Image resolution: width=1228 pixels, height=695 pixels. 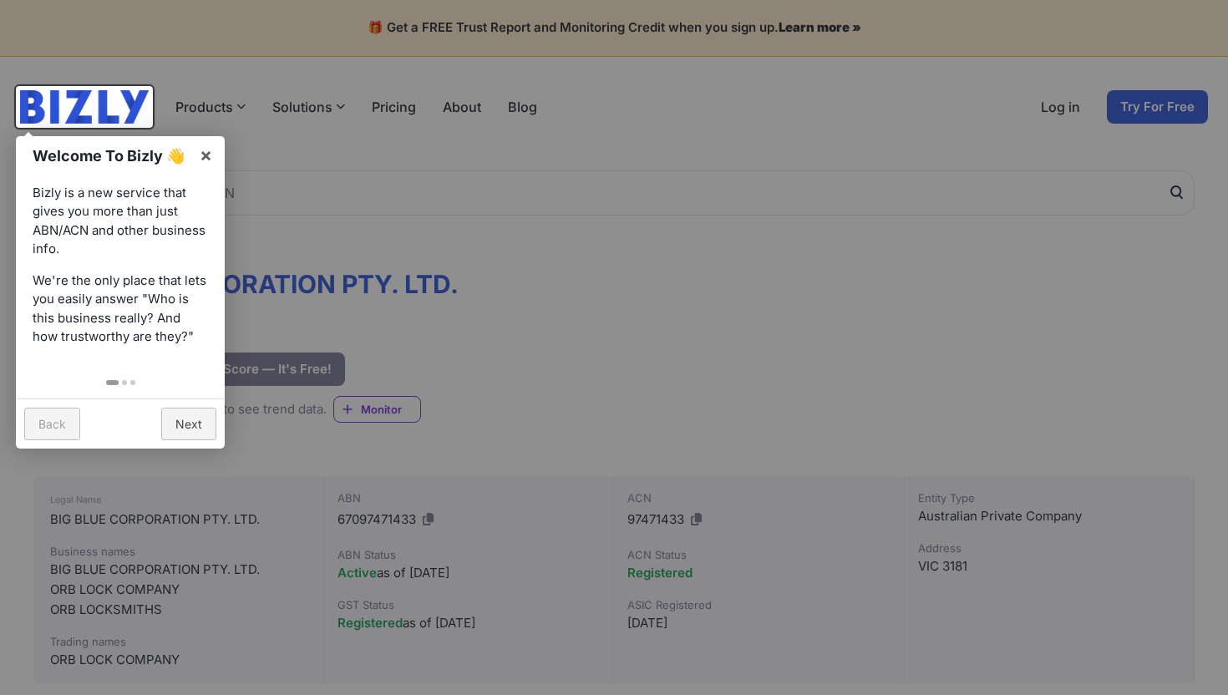 I want to click on a: Next, so click(x=189, y=424).